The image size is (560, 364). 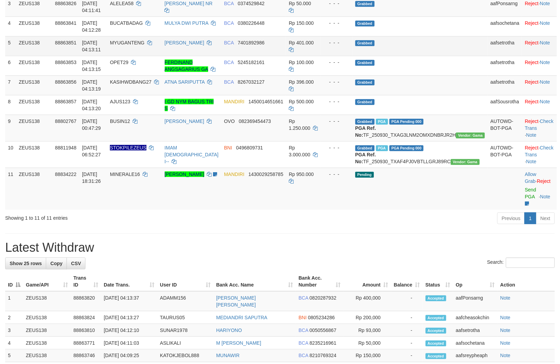 I want to click on td: 1, so click(x=14, y=302).